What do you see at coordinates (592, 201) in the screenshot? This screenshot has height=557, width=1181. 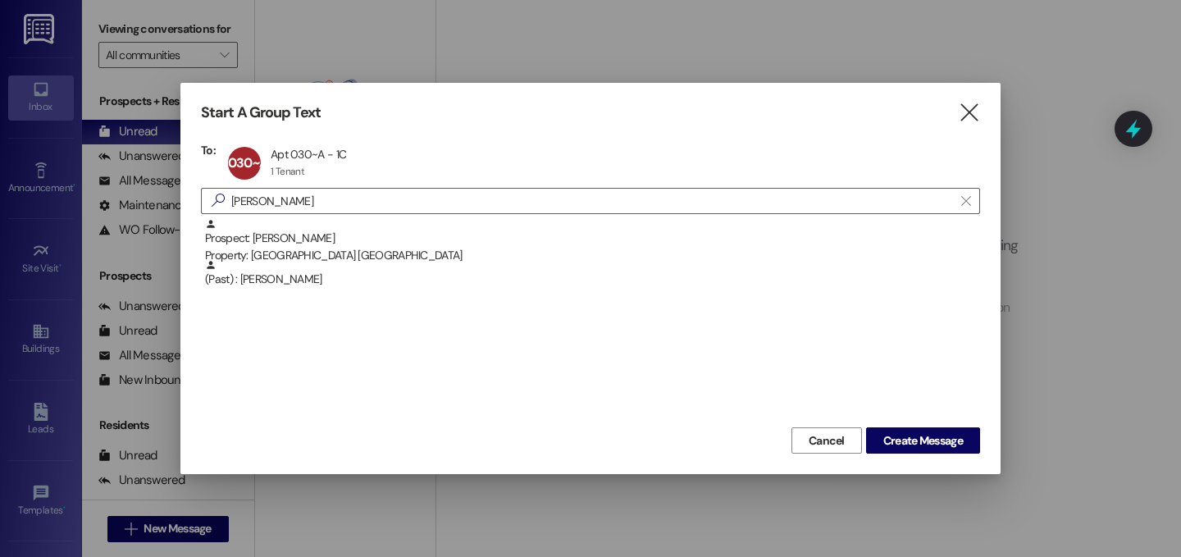 I see `input: Search for any contact or apartment` at bounding box center [592, 201].